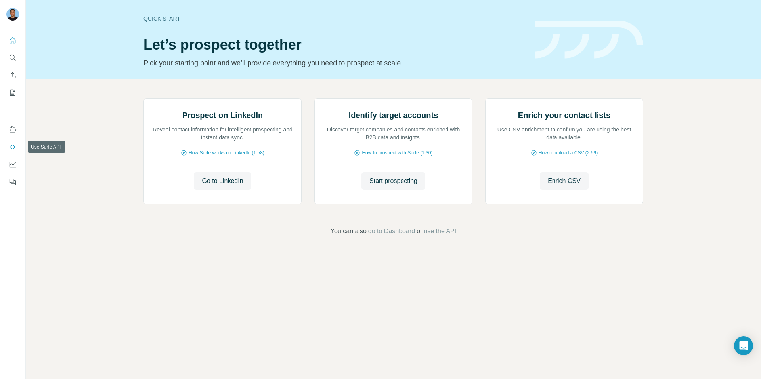 The width and height of the screenshot is (761, 379). Describe the element at coordinates (335, 45) in the screenshot. I see `h1: Let’s prospect together` at that location.